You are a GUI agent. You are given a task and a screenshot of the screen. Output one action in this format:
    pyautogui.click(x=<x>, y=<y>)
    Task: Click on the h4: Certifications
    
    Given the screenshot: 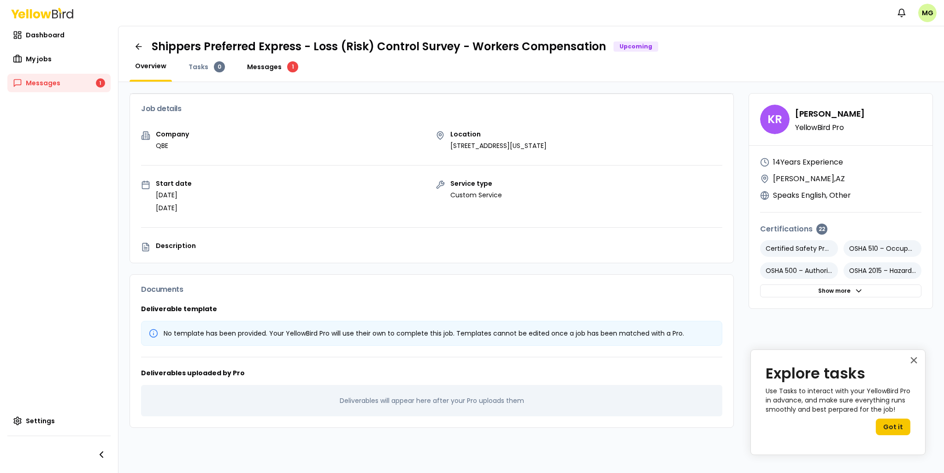 What is the action you would take?
    pyautogui.click(x=841, y=229)
    